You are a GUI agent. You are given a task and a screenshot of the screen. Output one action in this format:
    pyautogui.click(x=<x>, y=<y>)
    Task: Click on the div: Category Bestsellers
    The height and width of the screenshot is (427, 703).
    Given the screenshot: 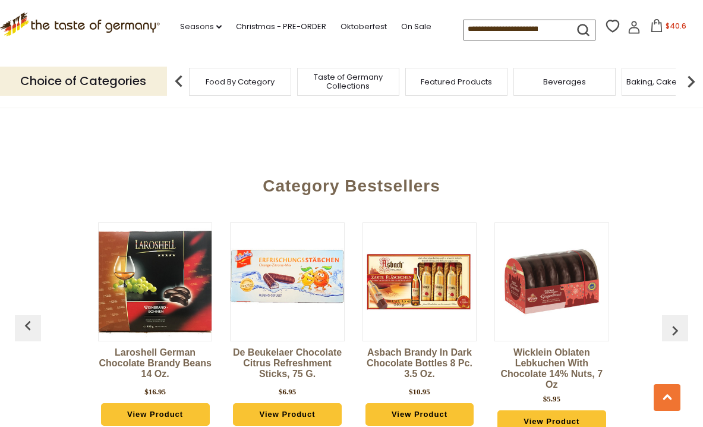 What is the action you would take?
    pyautogui.click(x=351, y=183)
    